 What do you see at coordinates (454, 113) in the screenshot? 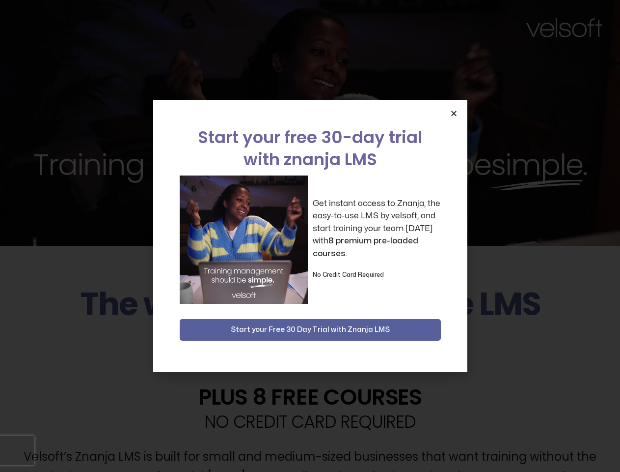
I see `a: Close` at bounding box center [454, 113].